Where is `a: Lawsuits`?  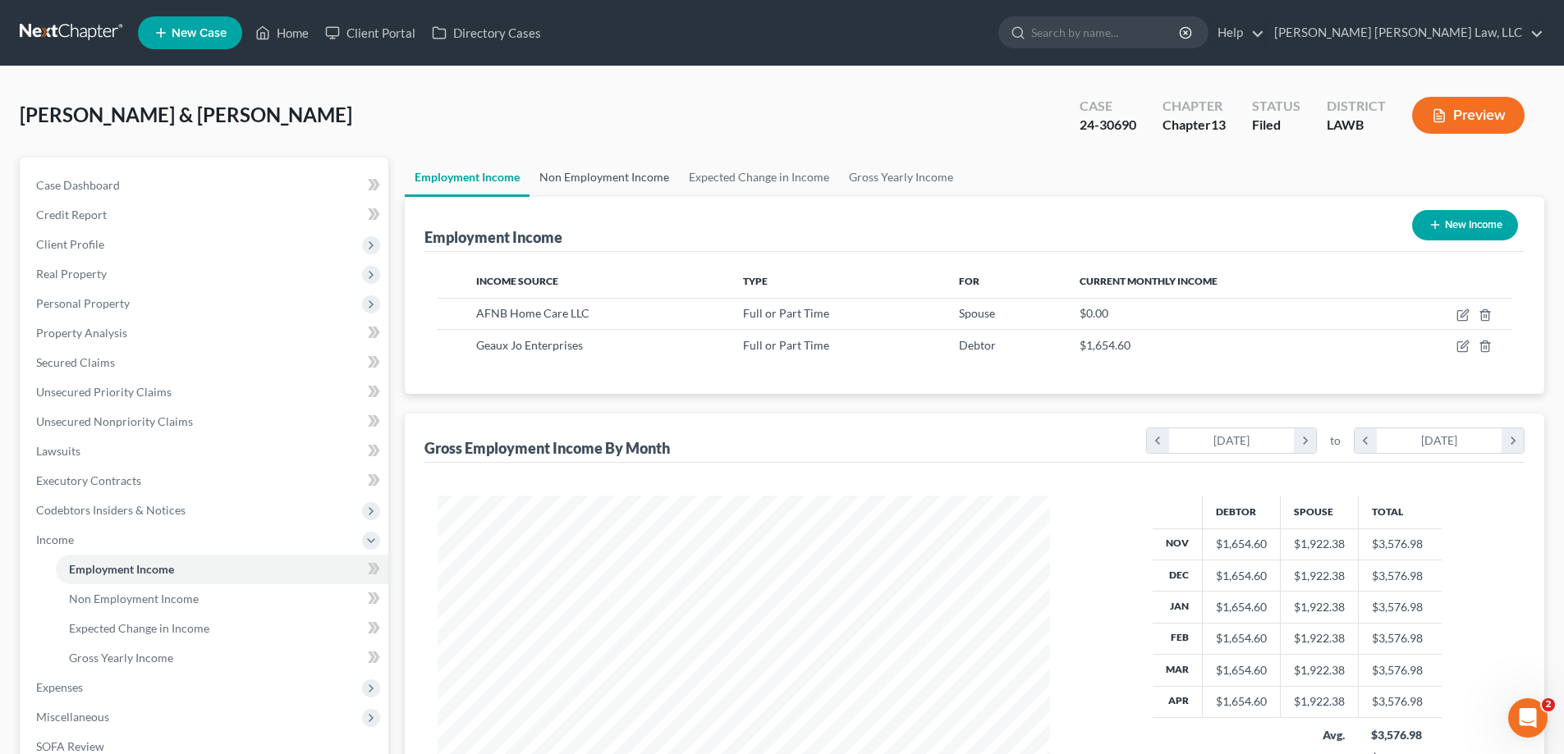
a: Lawsuits is located at coordinates (205, 451).